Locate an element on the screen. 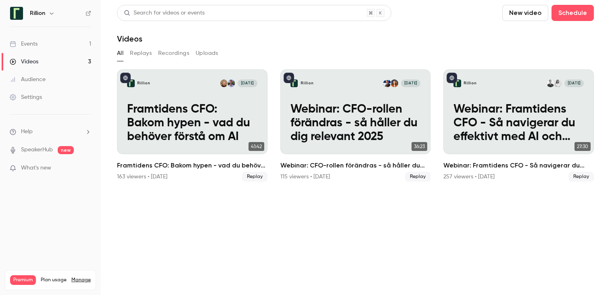  li: Webinar: Framtidens CFO - Så navigerar du effektivt med AI och automation is located at coordinates (519, 126).